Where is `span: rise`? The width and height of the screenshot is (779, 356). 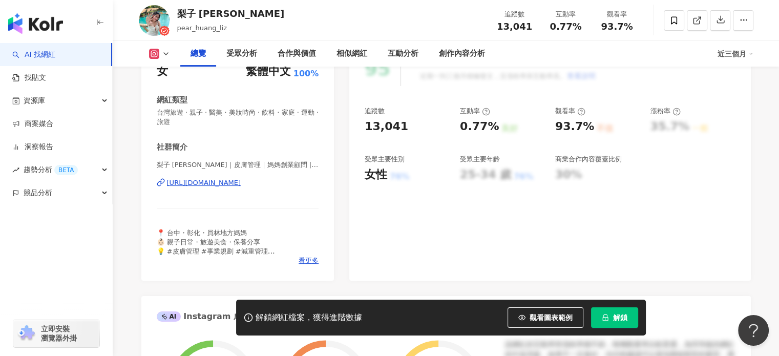 span: rise is located at coordinates (16, 170).